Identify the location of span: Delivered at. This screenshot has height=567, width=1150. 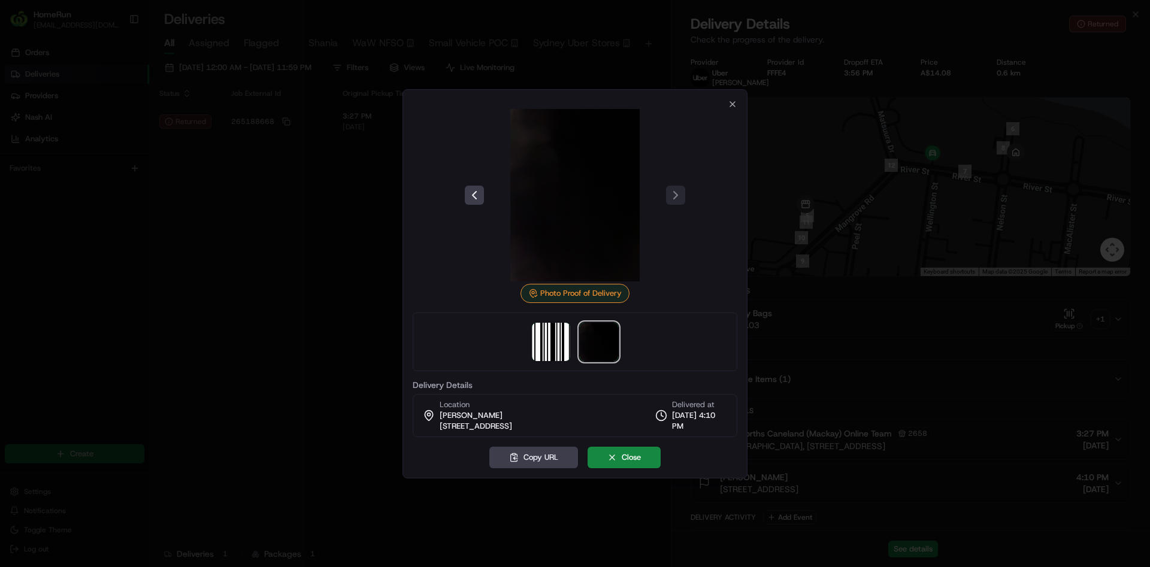
(699, 405).